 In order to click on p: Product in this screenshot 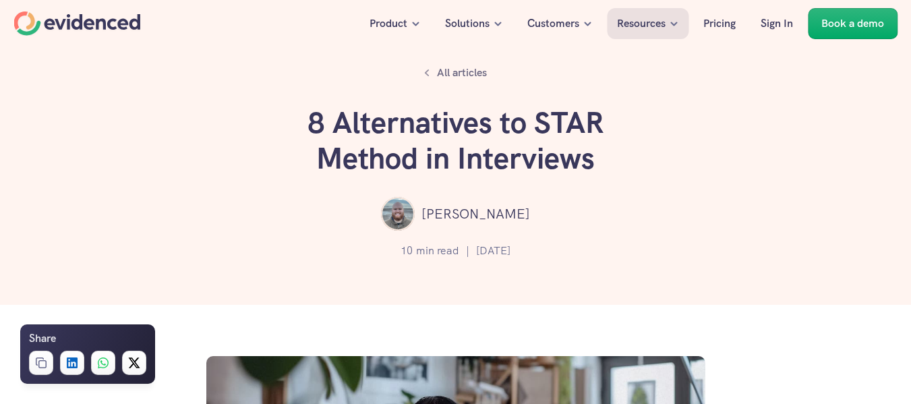, I will do `click(388, 24)`.